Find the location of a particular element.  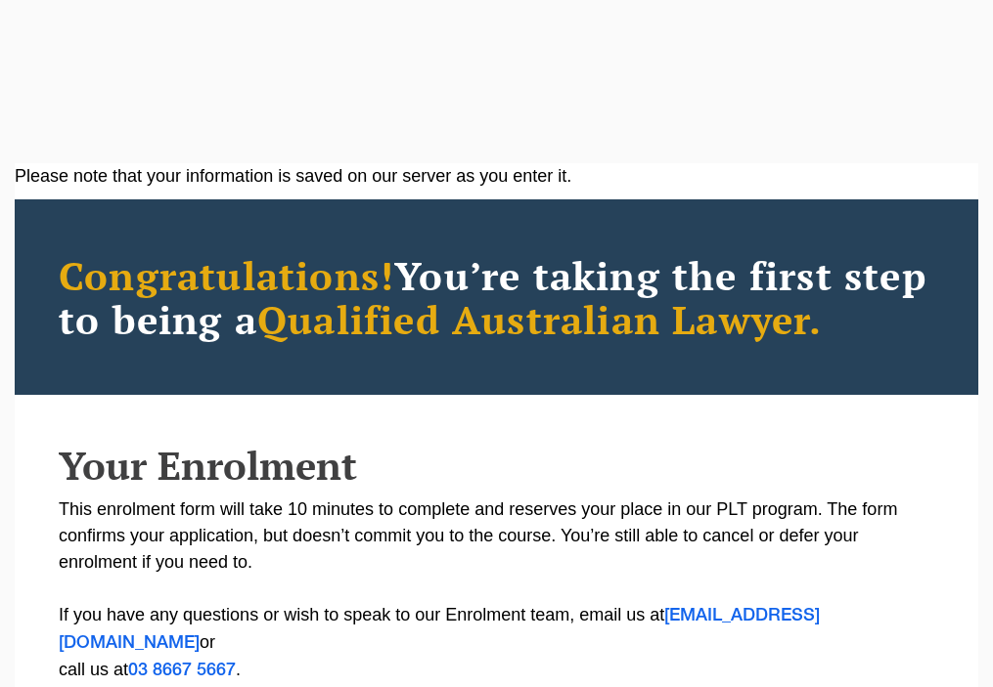

div: Please note that your information is saved on our server as you enter it. is located at coordinates (496, 176).